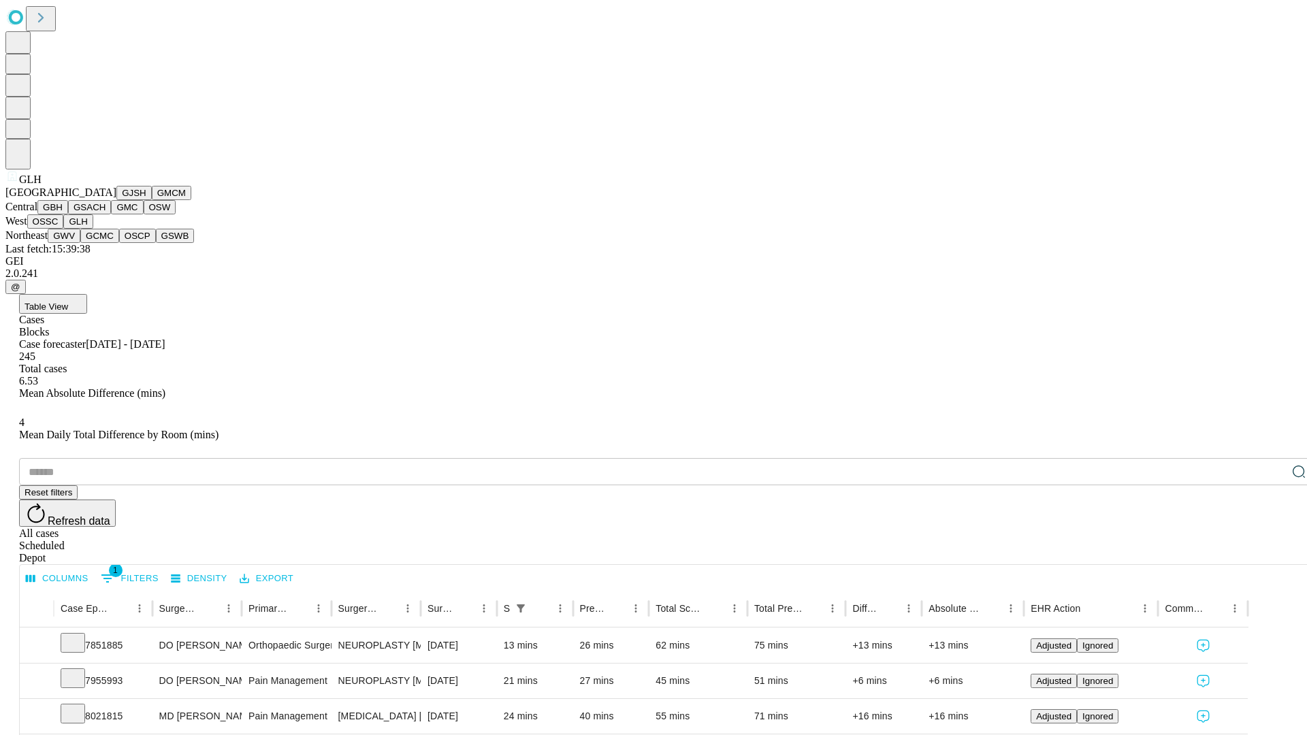  What do you see at coordinates (865, 609) in the screenshot?
I see `div: Difference` at bounding box center [865, 609].